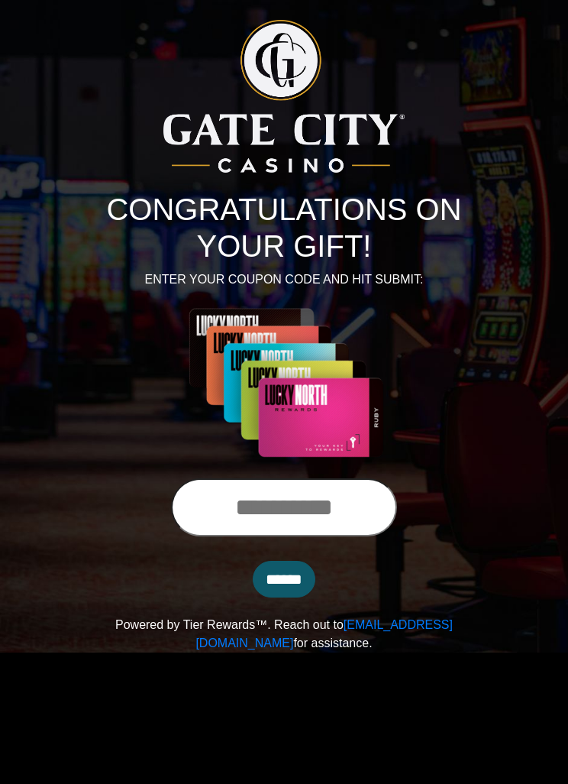  What do you see at coordinates (284, 384) in the screenshot?
I see `img: Center Image` at bounding box center [284, 384].